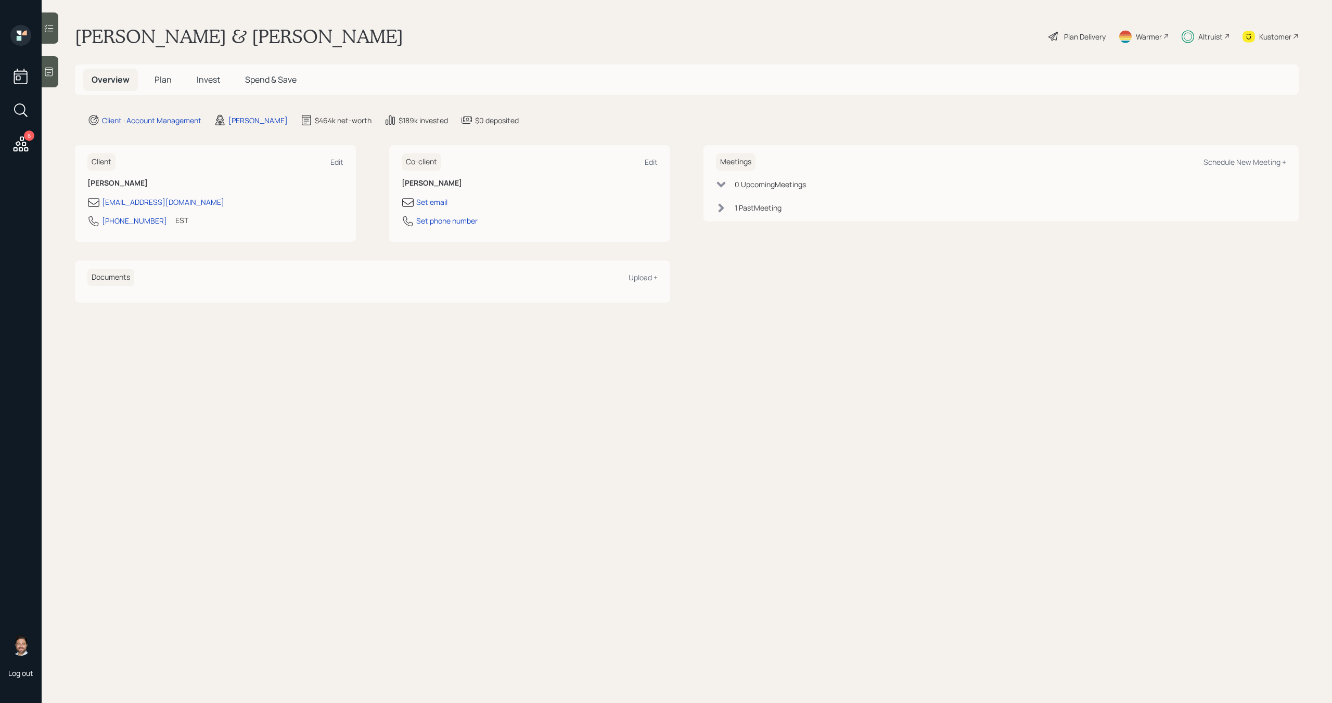 This screenshot has height=703, width=1332. What do you see at coordinates (432, 202) in the screenshot?
I see `div: Set email` at bounding box center [432, 202].